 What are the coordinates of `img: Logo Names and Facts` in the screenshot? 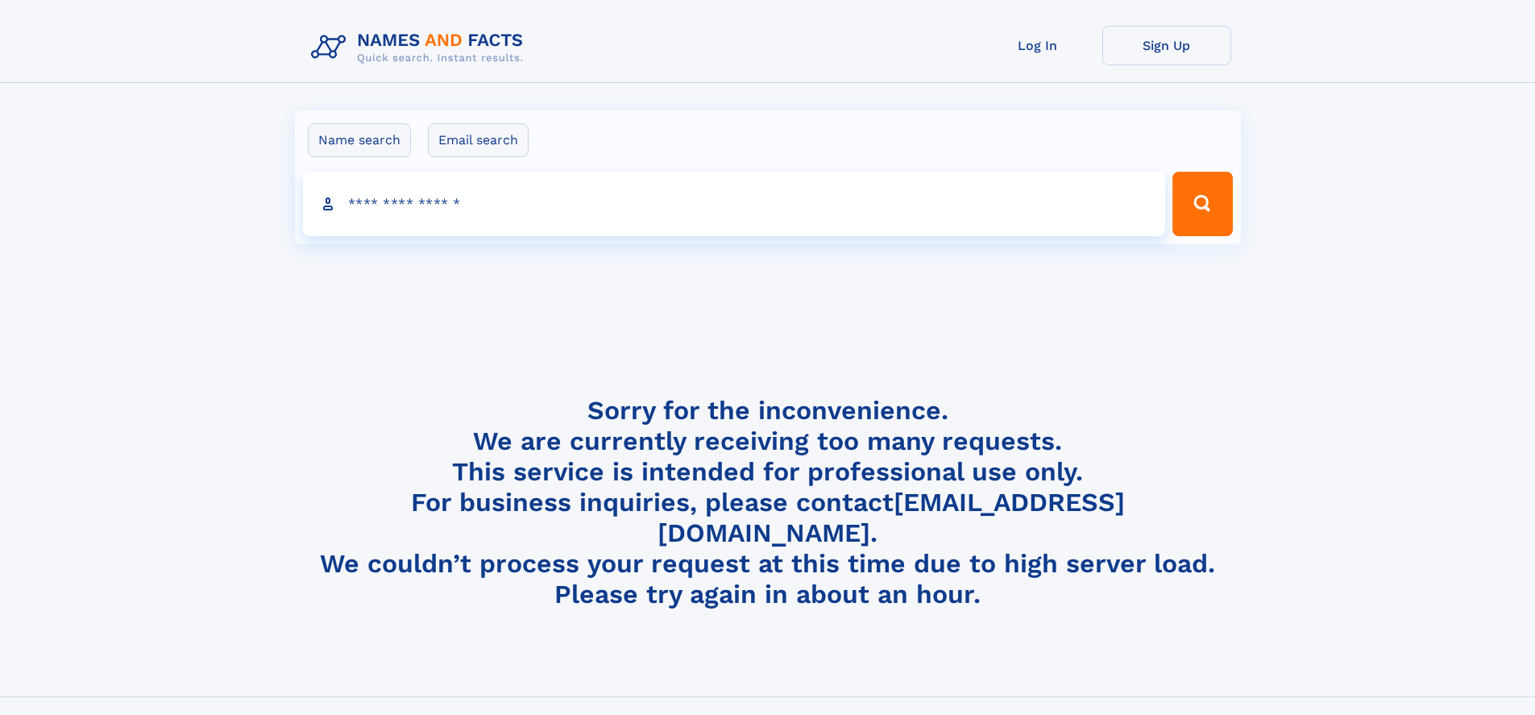 It's located at (421, 48).